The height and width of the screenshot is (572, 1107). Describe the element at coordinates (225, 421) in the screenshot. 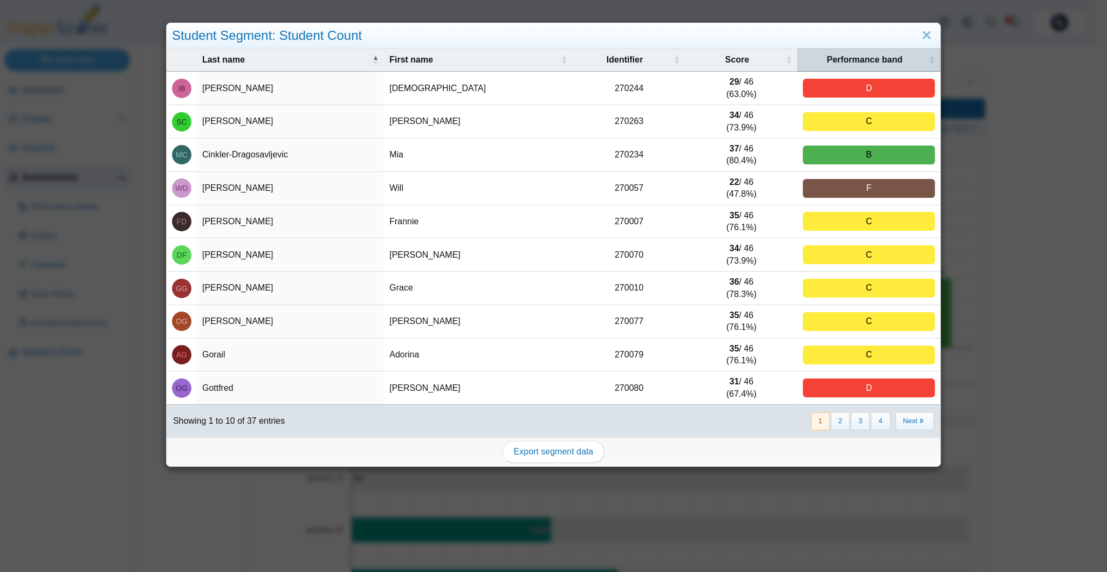

I see `div: Showing 1 to 10 of 37 entries` at that location.